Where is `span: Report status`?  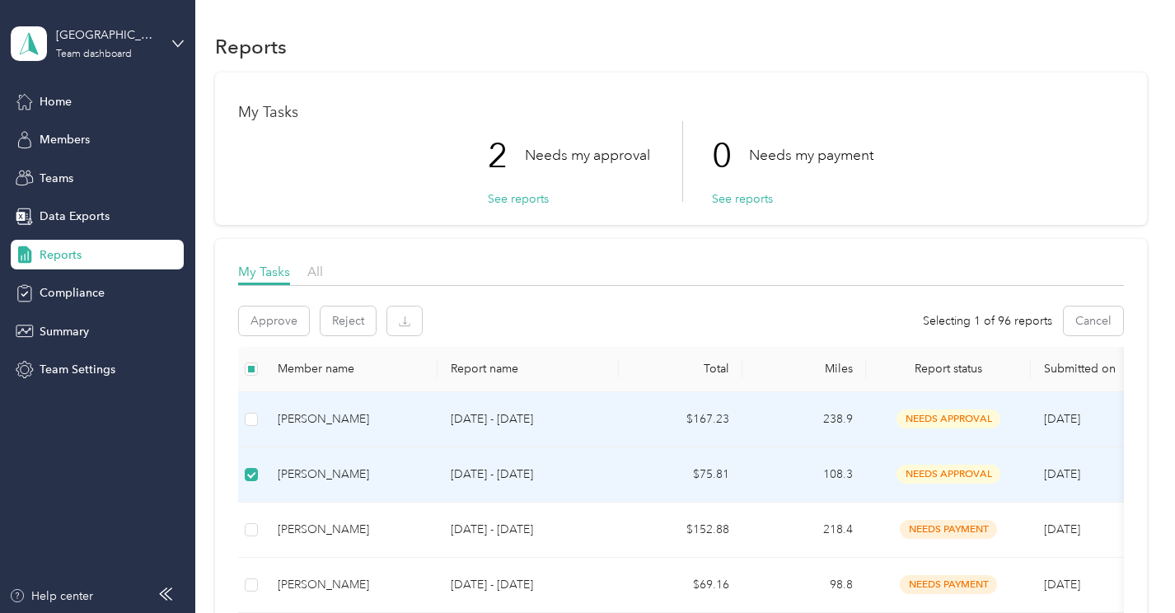
span: Report status is located at coordinates (948, 368).